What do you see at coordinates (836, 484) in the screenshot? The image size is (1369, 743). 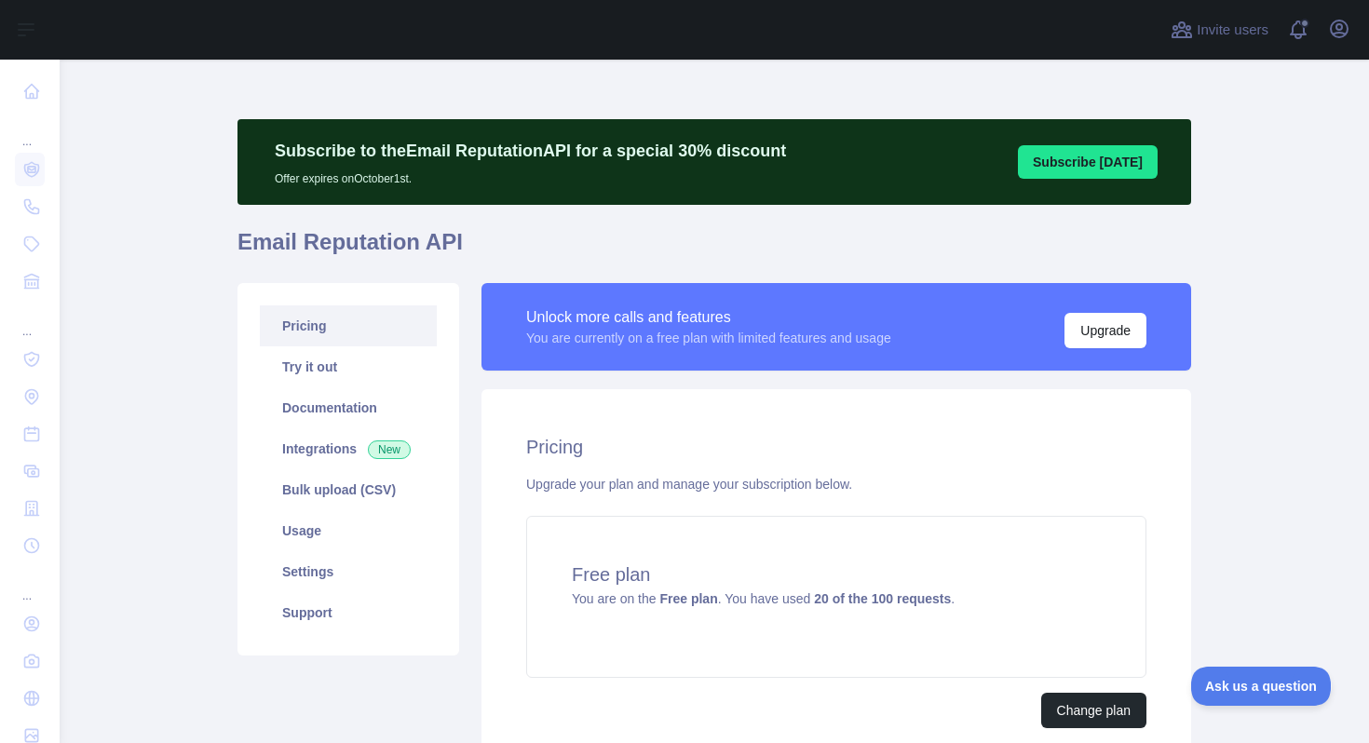 I see `div: Upgrade your plan and manage your subscription below.` at bounding box center [836, 484].